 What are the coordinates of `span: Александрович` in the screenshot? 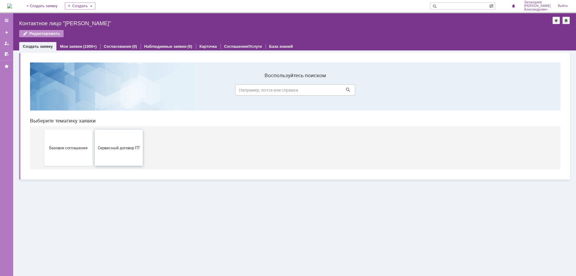 It's located at (537, 10).